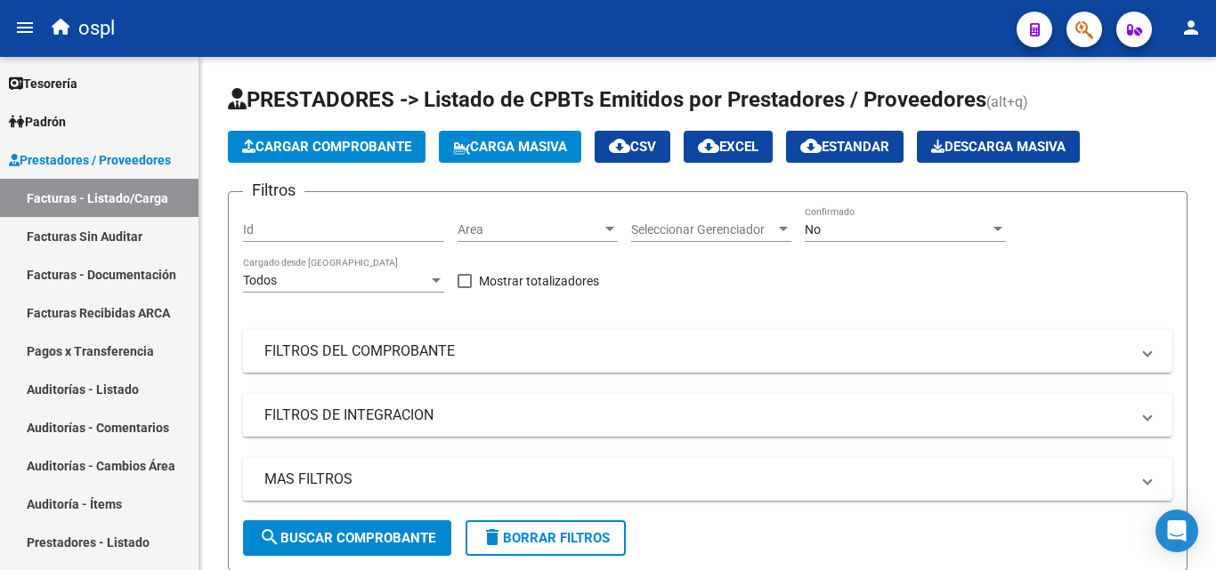 Image resolution: width=1216 pixels, height=570 pixels. I want to click on span: Estandar, so click(845, 147).